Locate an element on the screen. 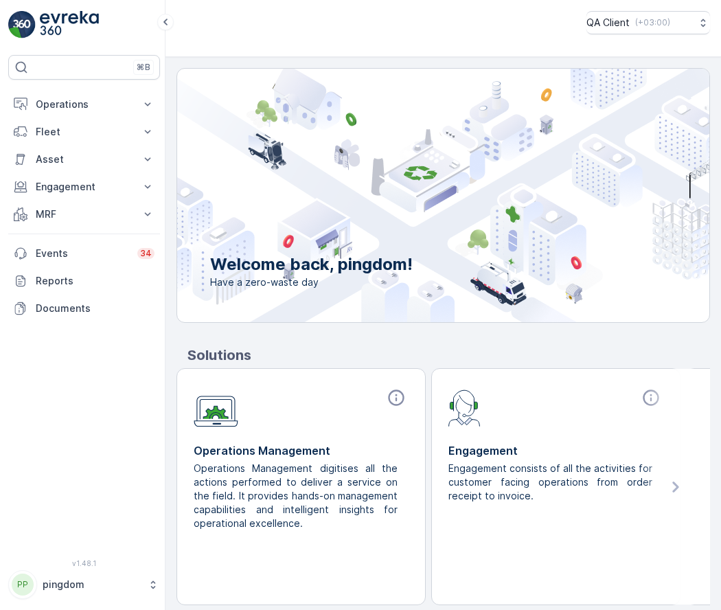  p: Engagement consists of all the activities for customer facing operations from order receipt to in... is located at coordinates (550, 482).